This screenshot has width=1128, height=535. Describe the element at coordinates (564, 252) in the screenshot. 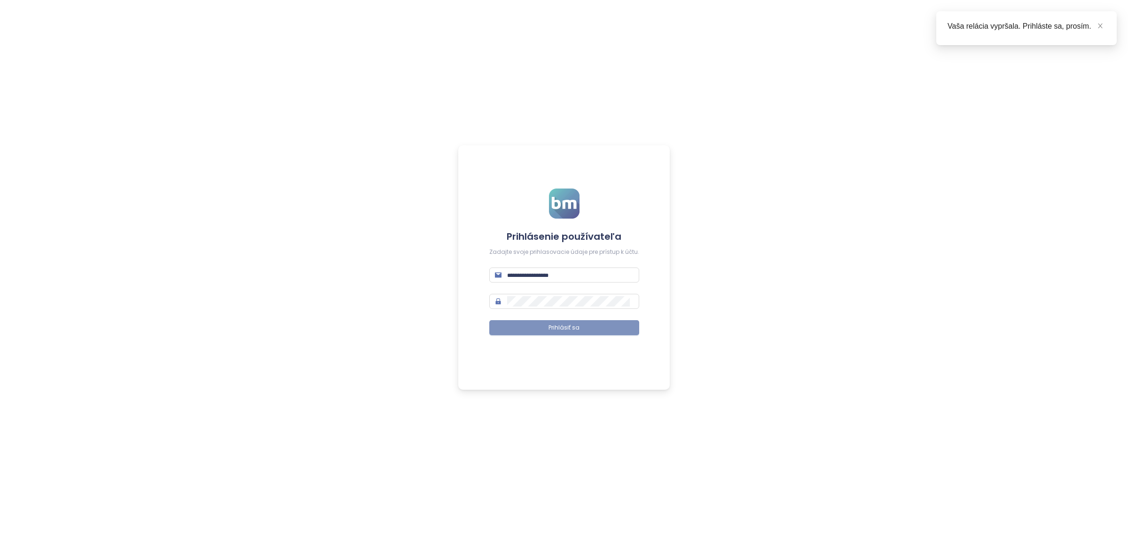

I see `div: Zadajte svoje prihlasovacie údaje pre prístup k účtu.` at that location.